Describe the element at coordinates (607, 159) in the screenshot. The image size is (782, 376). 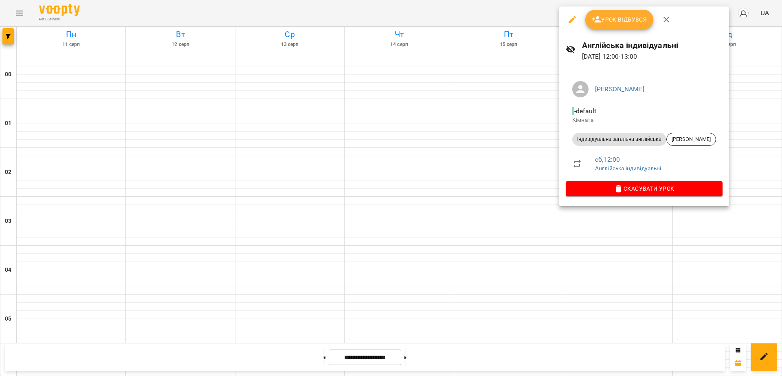
I see `a: сб , 12:00` at that location.